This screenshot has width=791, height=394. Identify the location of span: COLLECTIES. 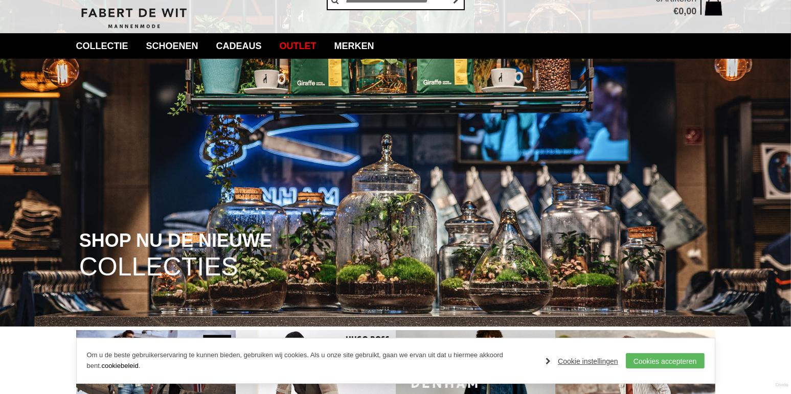
(159, 267).